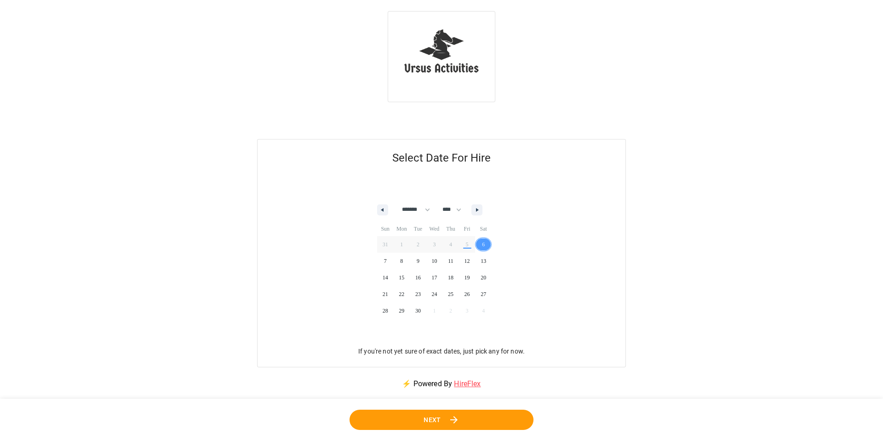 The height and width of the screenshot is (441, 883). Describe the element at coordinates (402, 277) in the screenshot. I see `button: 15` at that location.